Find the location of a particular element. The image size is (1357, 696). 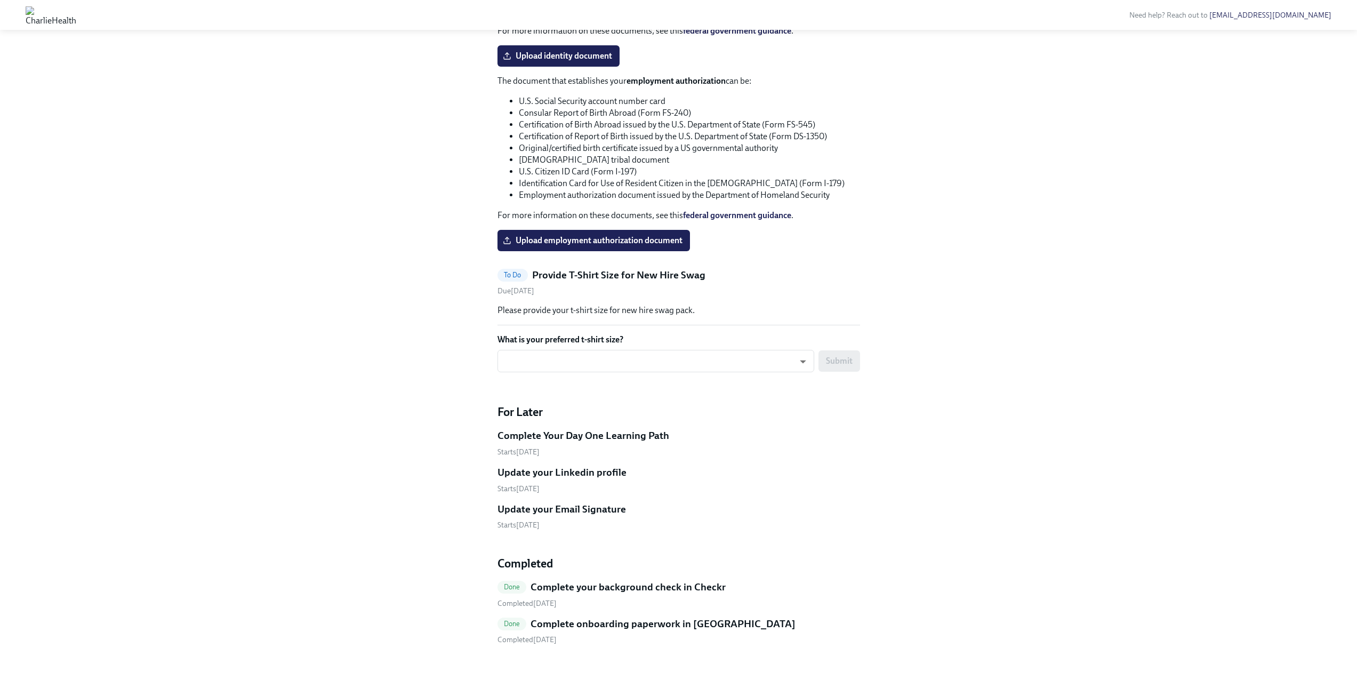

li: Certification of Report of Birth issued by the U.S. Department of State (Form DS-1350) is located at coordinates (690, 137).